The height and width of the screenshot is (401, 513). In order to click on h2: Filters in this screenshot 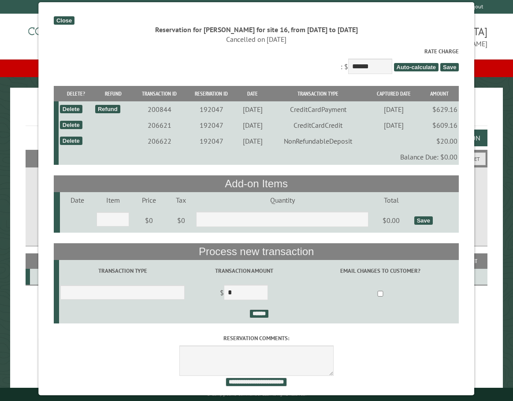, I will do `click(256, 158)`.